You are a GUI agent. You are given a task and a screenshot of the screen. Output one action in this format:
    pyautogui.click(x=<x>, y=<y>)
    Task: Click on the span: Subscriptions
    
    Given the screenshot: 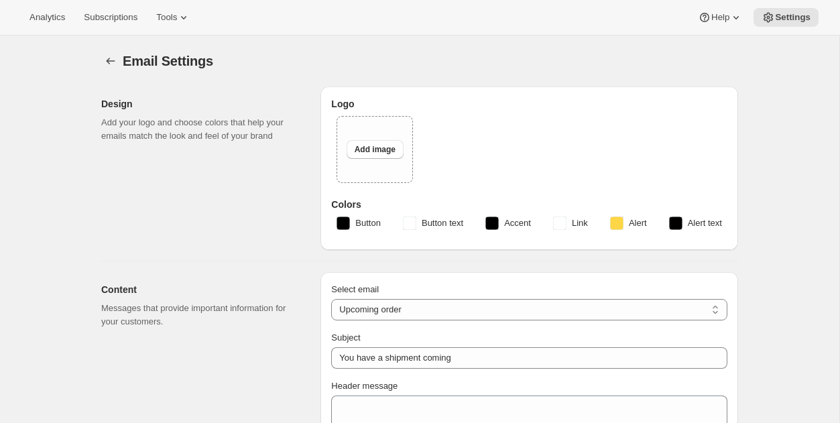 What is the action you would take?
    pyautogui.click(x=111, y=17)
    